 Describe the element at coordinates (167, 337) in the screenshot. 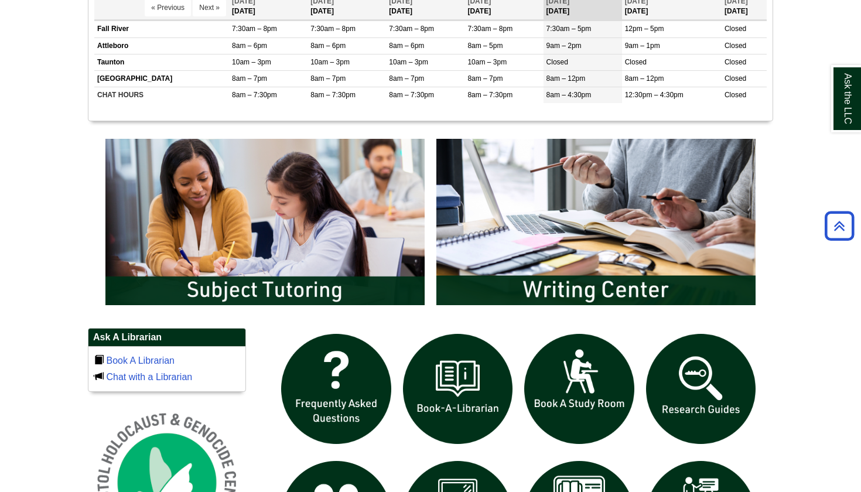

I see `h2: Ask A Librarian` at that location.